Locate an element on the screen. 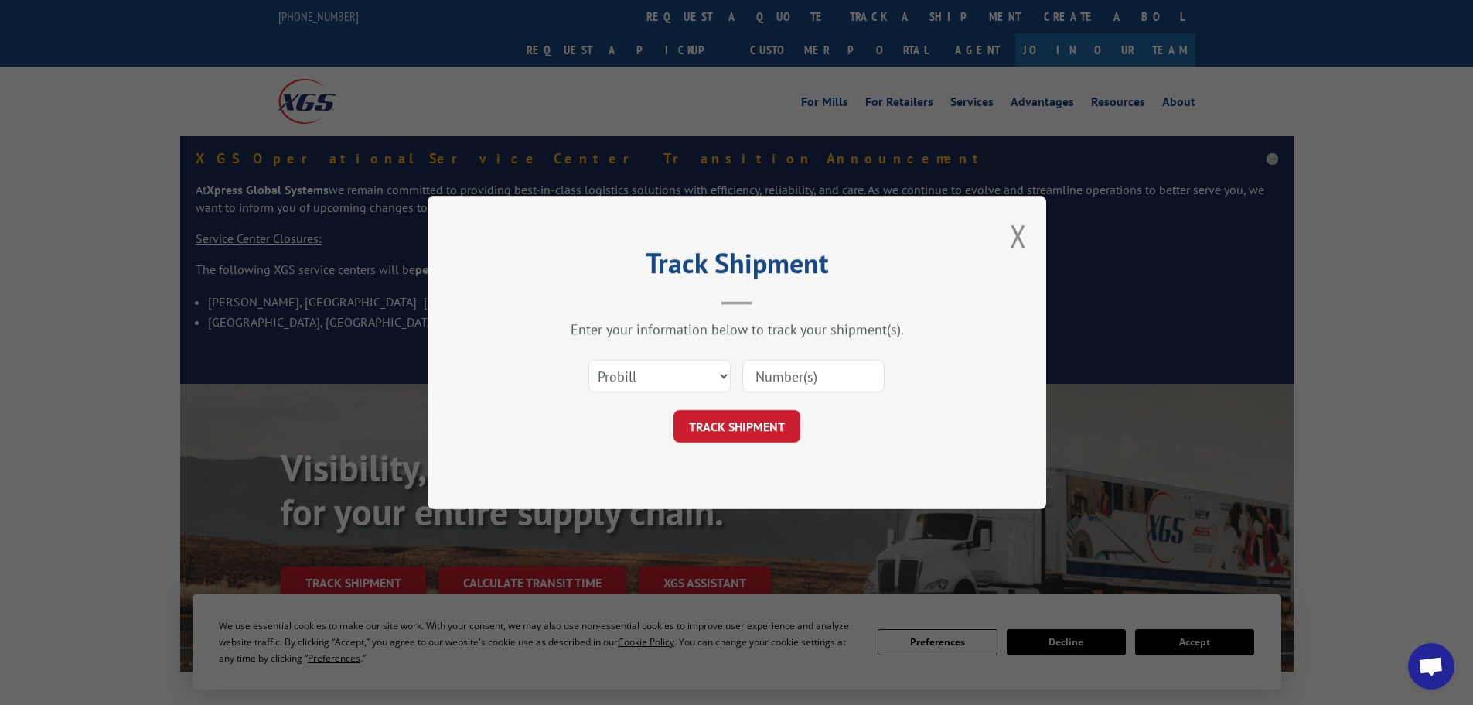 The width and height of the screenshot is (1473, 705). div: Enter your information below to track your shipment(s). is located at coordinates (737, 329).